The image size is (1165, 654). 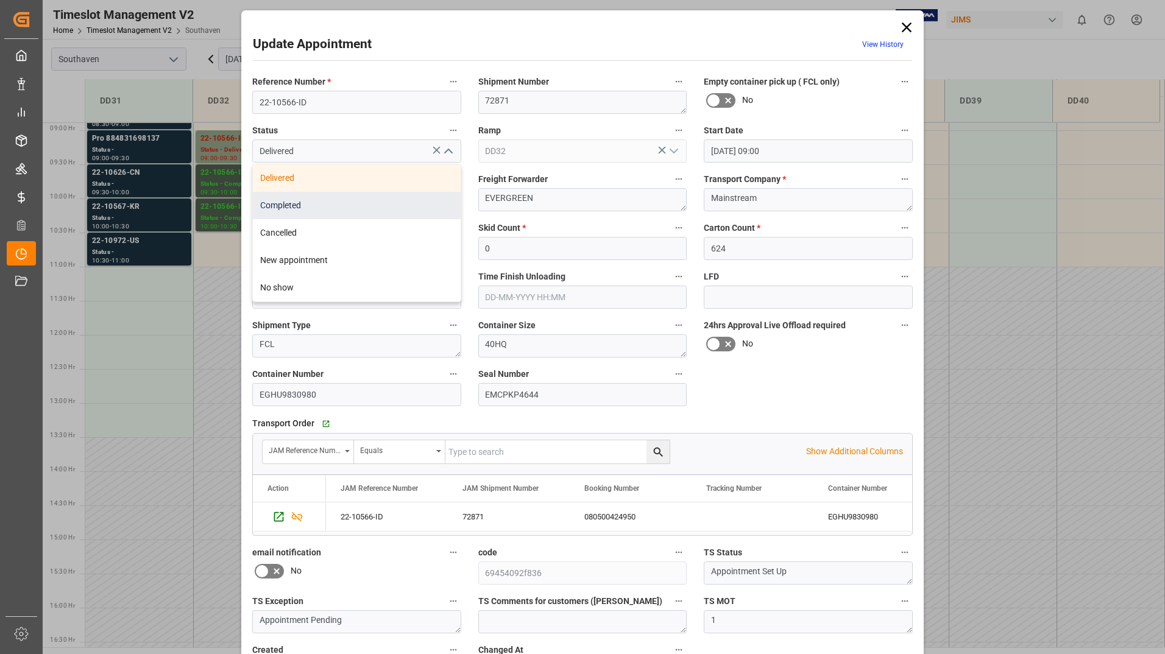 I want to click on button: Shipment Type, so click(x=453, y=325).